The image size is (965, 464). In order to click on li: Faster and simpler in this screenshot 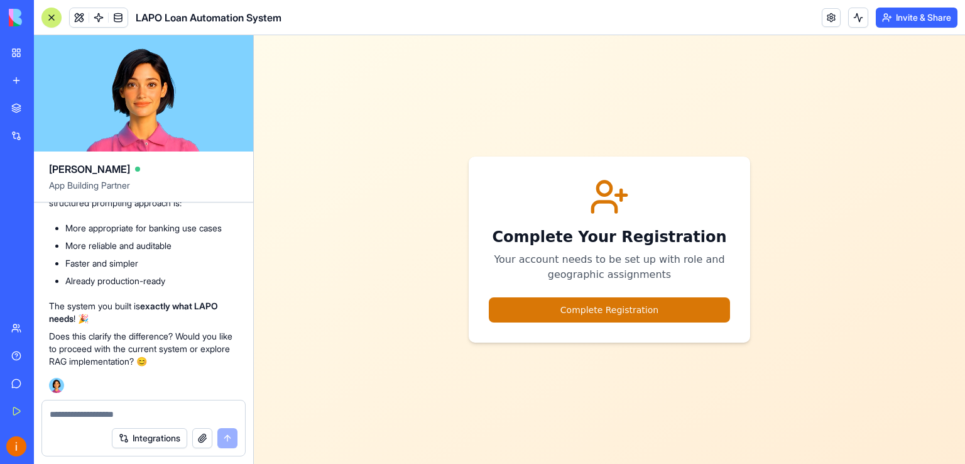, I will do `click(151, 263)`.